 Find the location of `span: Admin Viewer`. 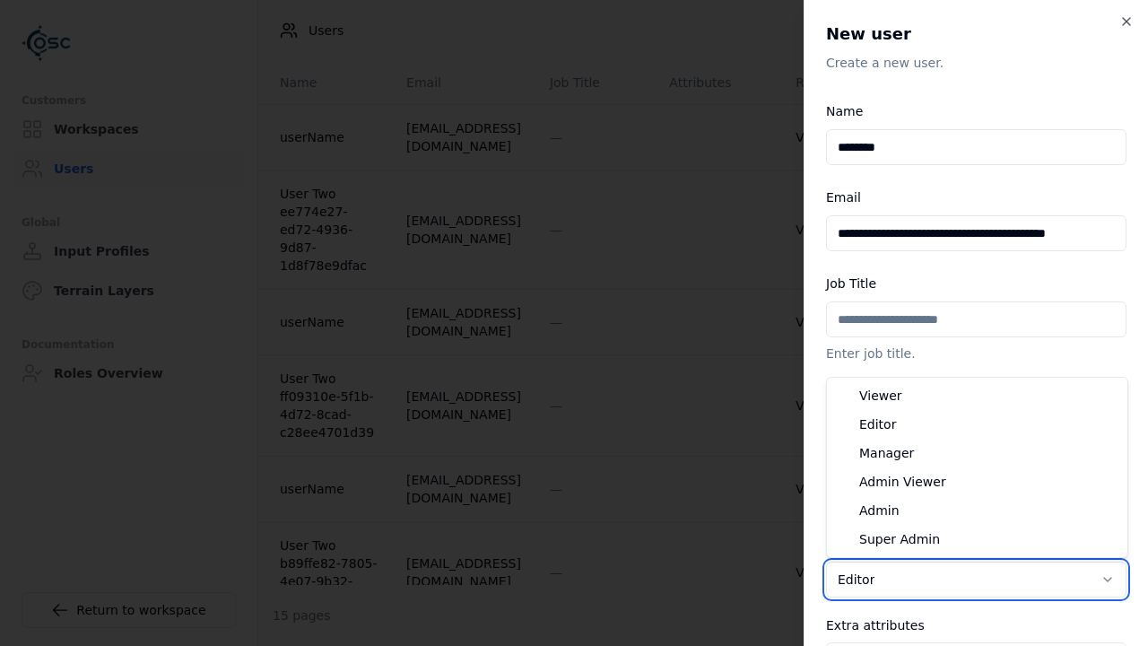

span: Admin Viewer is located at coordinates (903, 482).